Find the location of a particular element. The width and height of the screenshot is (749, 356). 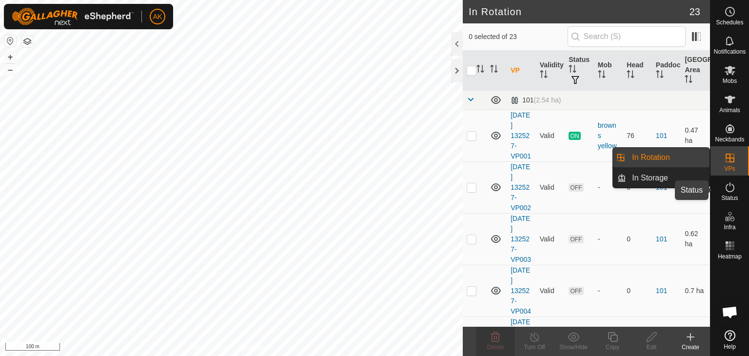

span: Heatmap is located at coordinates (730, 257).